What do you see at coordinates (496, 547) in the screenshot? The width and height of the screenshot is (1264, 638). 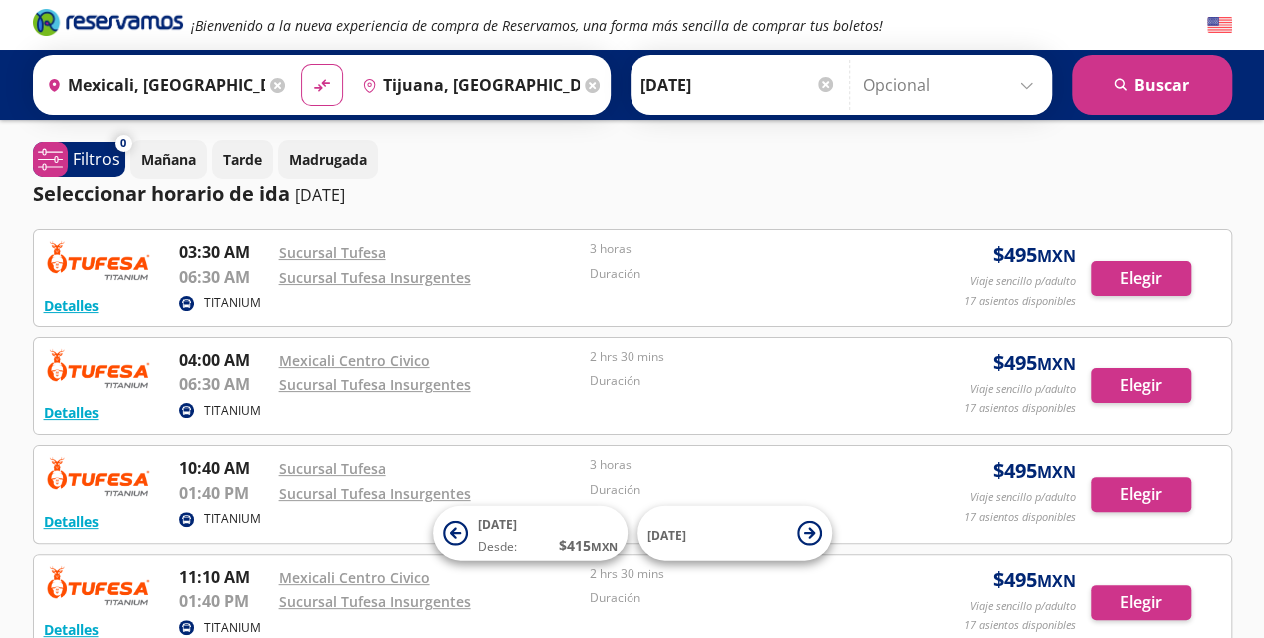 I see `span: Desde:` at bounding box center [496, 547].